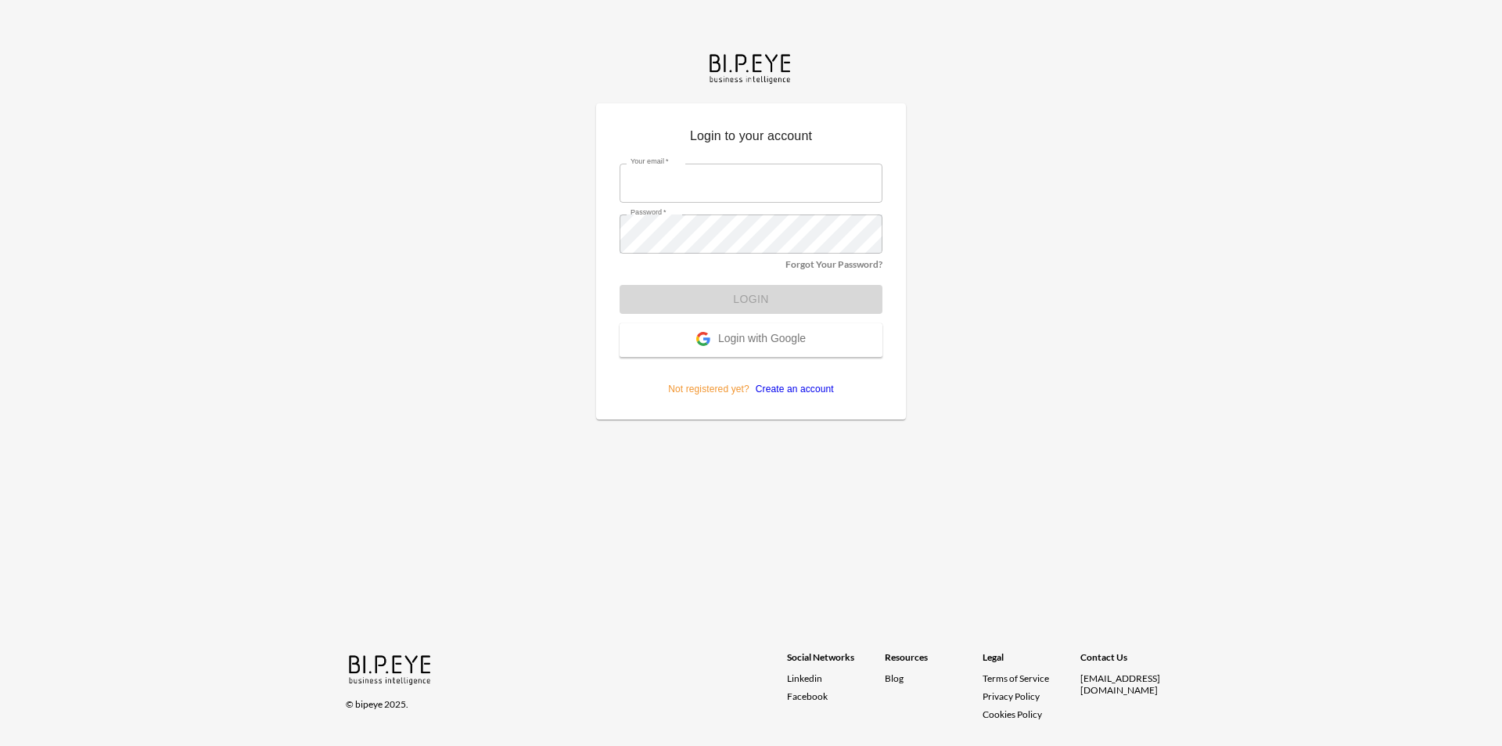 This screenshot has height=746, width=1502. What do you see at coordinates (807, 695) in the screenshot?
I see `span: Facebook` at bounding box center [807, 695].